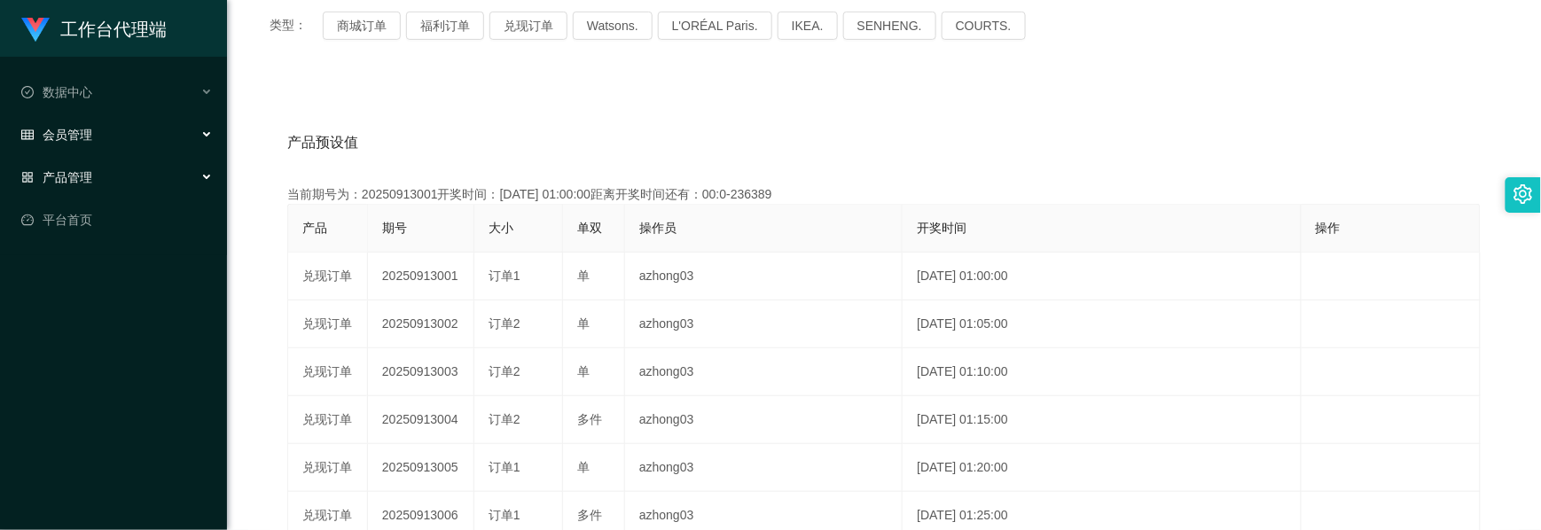 The image size is (1541, 530). I want to click on span: 产品, so click(315, 228).